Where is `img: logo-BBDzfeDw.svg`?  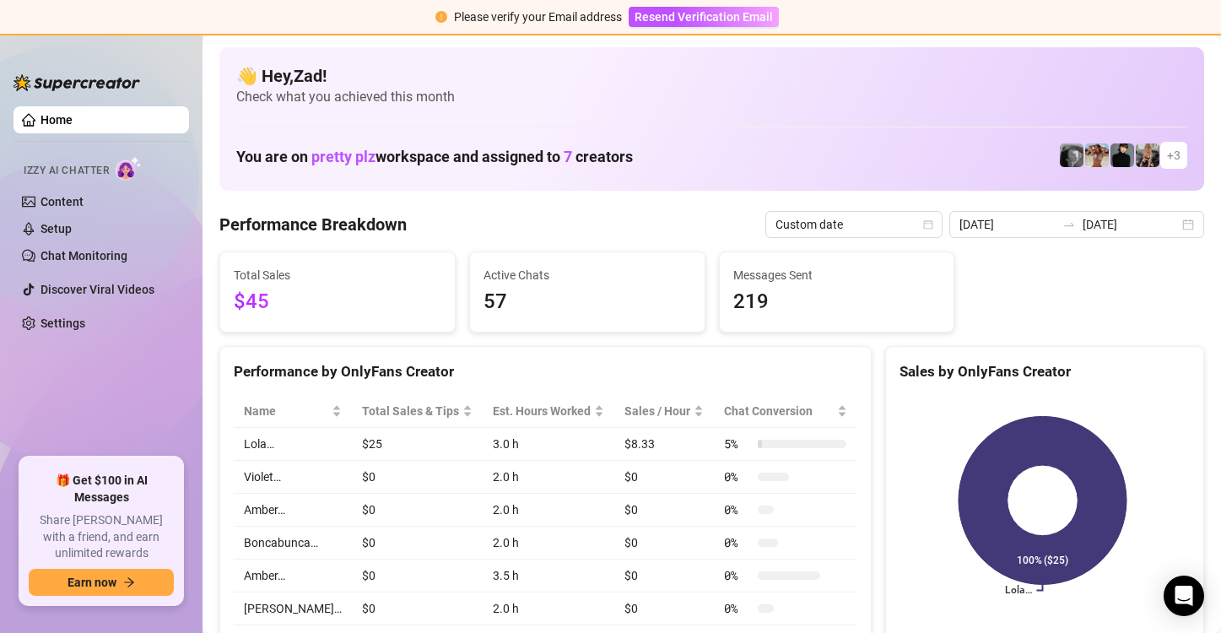
img: logo-BBDzfeDw.svg is located at coordinates (77, 83).